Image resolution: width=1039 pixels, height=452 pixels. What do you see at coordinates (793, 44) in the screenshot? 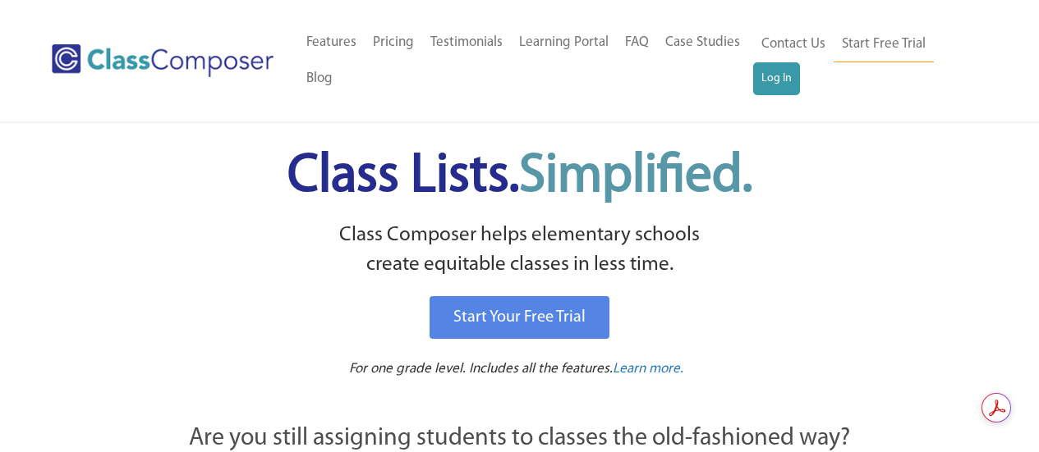
I see `a: Contact Us` at bounding box center [793, 44].